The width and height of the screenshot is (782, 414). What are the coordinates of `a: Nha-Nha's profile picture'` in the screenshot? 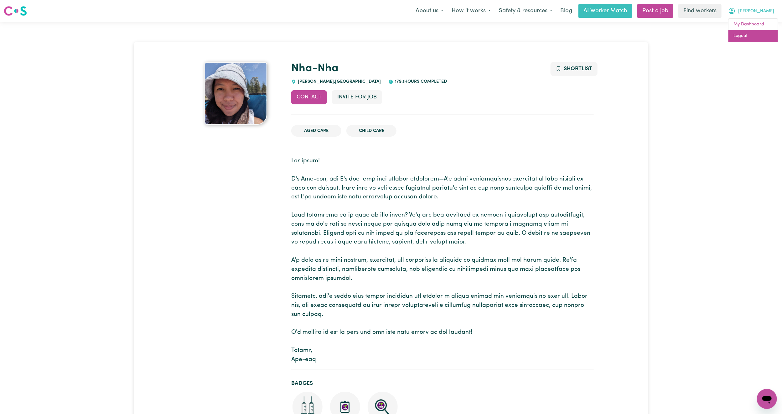 It's located at (236, 93).